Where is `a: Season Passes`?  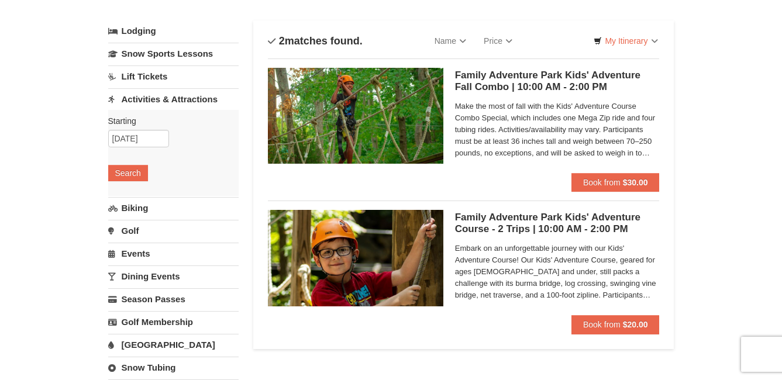 a: Season Passes is located at coordinates (173, 299).